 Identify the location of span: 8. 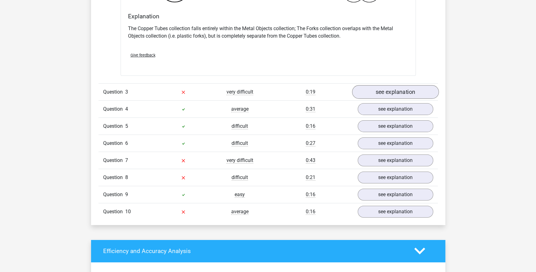
(126, 177).